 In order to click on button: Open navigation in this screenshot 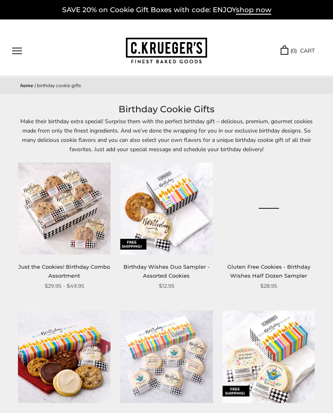, I will do `click(17, 51)`.